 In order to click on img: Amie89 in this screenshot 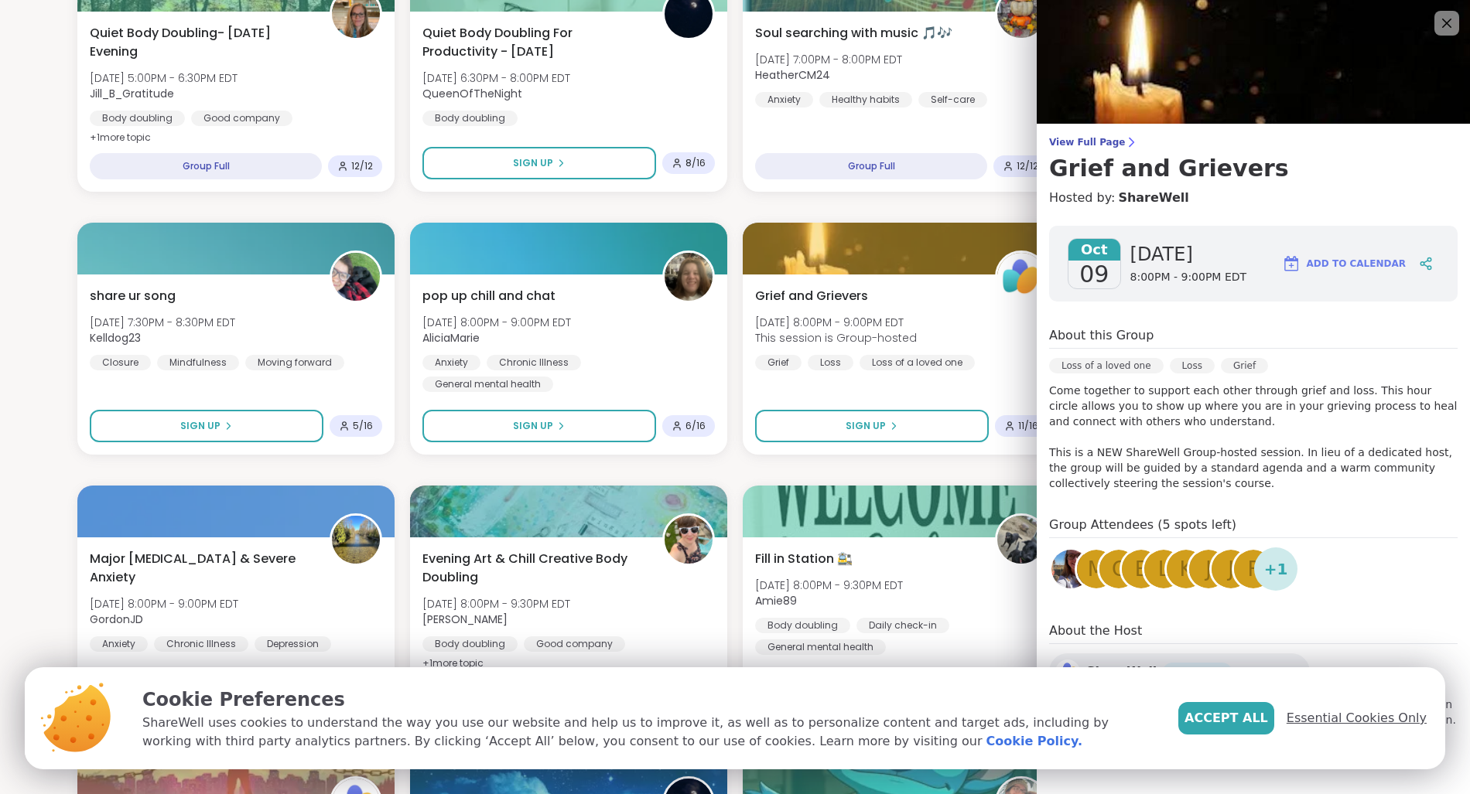, I will do `click(1021, 540)`.